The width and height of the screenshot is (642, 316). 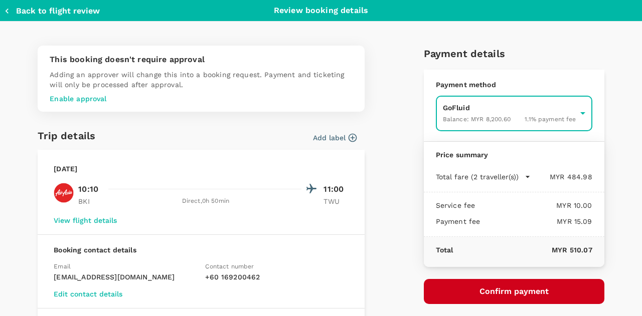 What do you see at coordinates (535, 222) in the screenshot?
I see `p: MYR 15.09` at bounding box center [535, 222].